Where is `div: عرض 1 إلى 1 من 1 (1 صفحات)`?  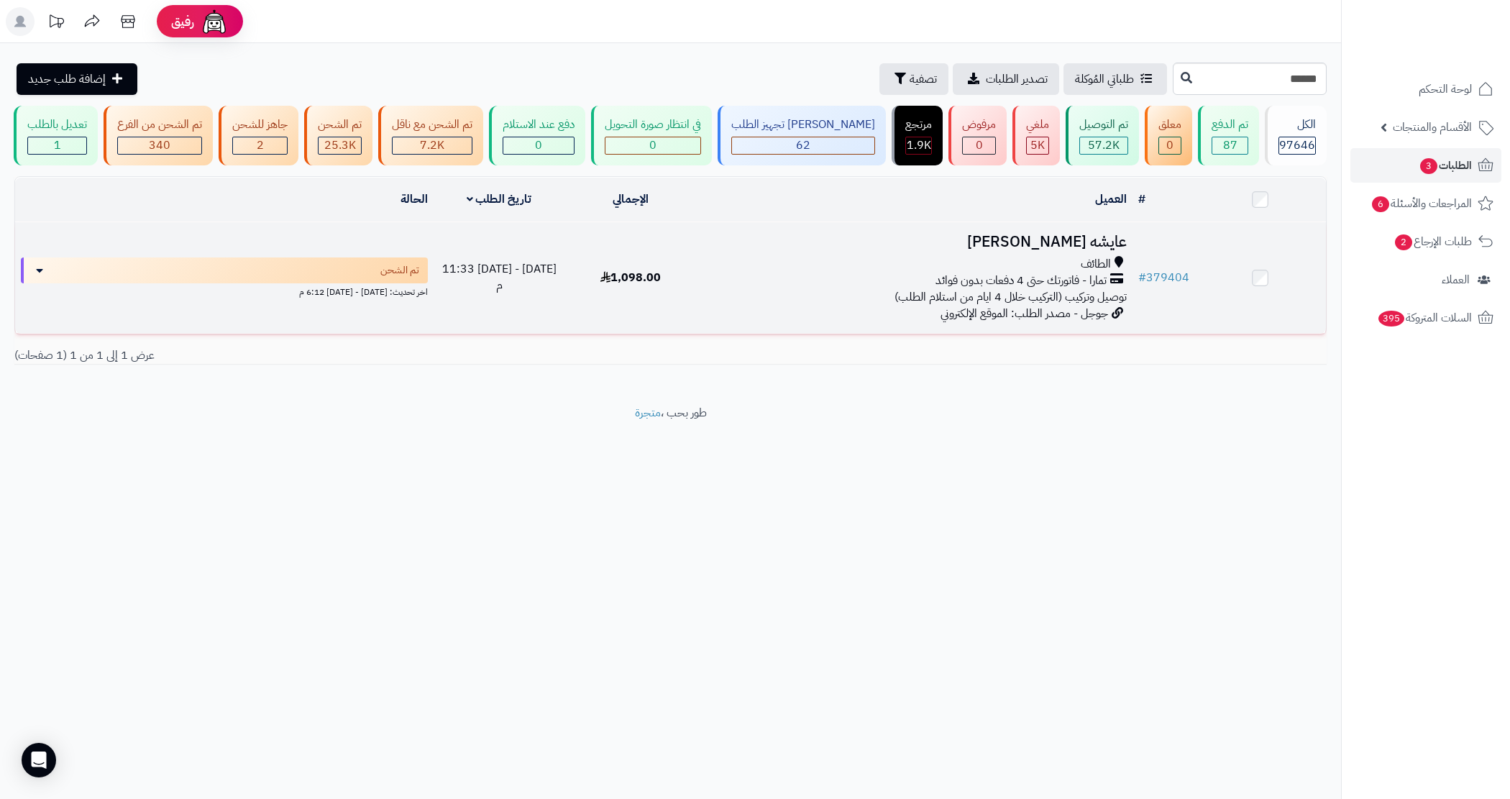 div: عرض 1 إلى 1 من 1 (1 صفحات) is located at coordinates (337, 355).